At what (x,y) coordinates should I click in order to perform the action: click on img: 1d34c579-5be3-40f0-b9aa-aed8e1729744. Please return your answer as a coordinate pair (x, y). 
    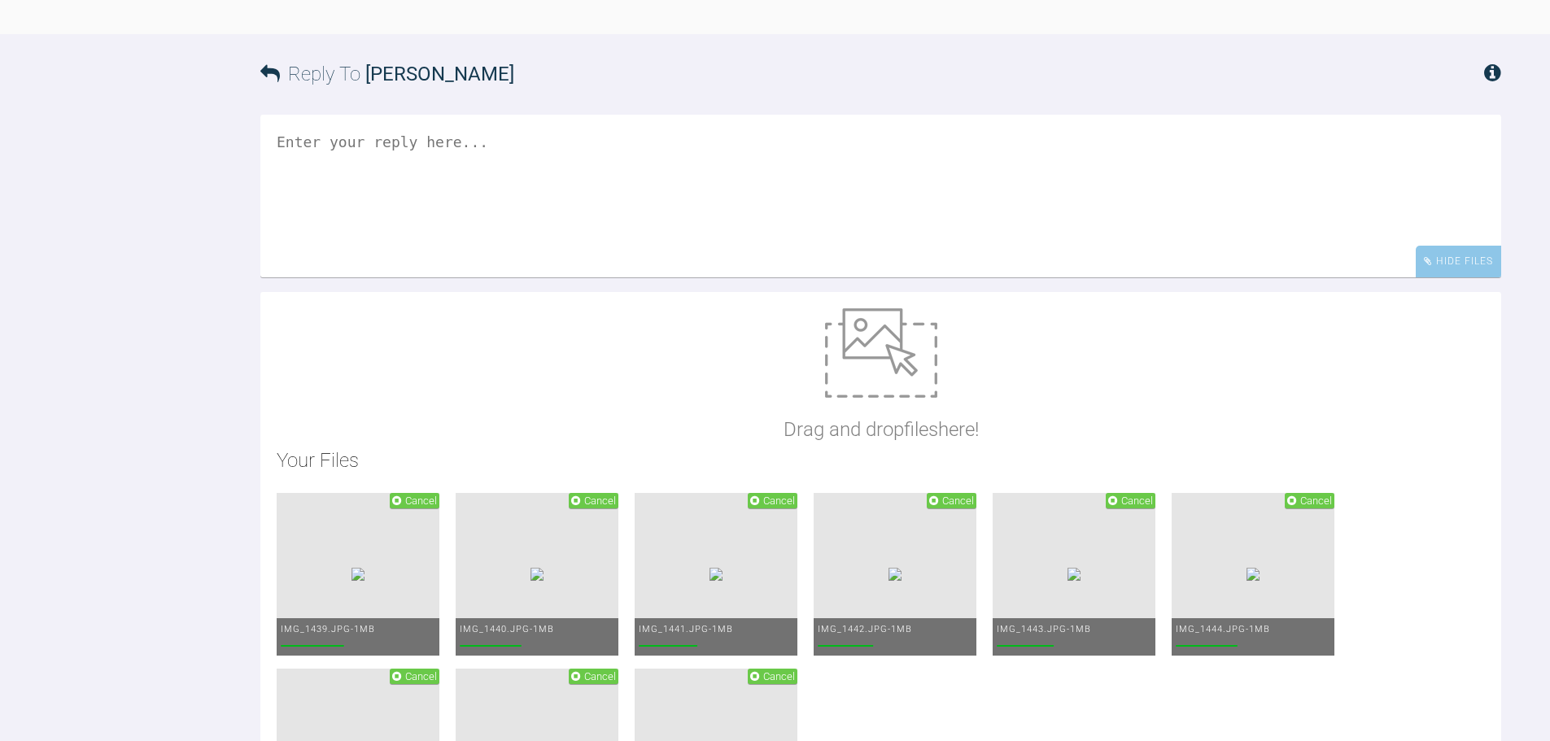
    Looking at the image, I should click on (1074, 574).